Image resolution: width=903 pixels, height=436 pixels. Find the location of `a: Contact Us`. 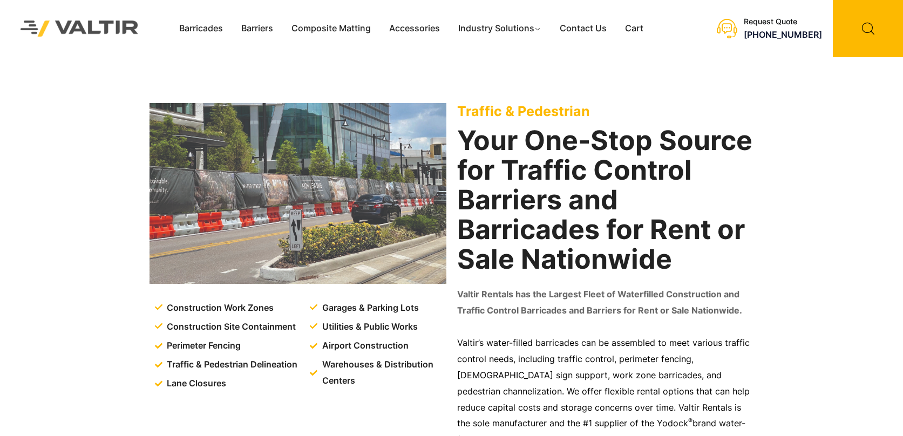

a: Contact Us is located at coordinates (583, 29).